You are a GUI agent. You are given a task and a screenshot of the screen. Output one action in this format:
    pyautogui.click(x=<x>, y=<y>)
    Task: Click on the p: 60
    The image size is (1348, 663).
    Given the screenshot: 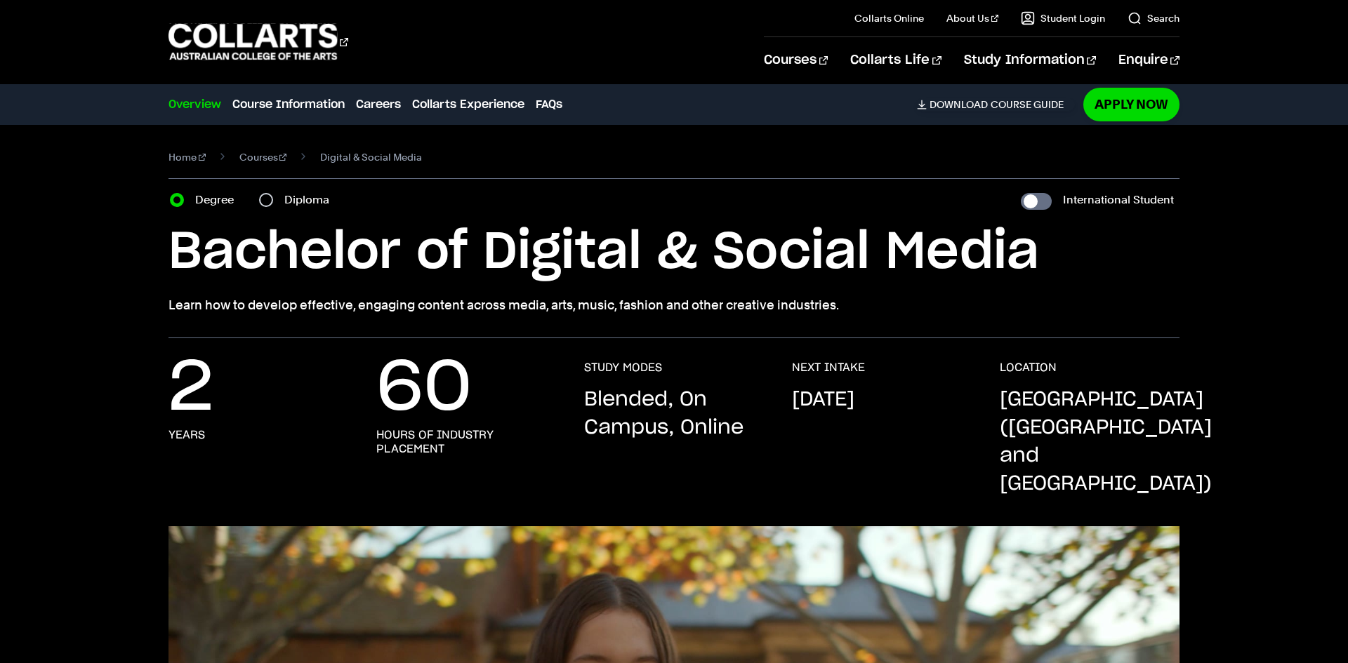 What is the action you would take?
    pyautogui.click(x=424, y=389)
    